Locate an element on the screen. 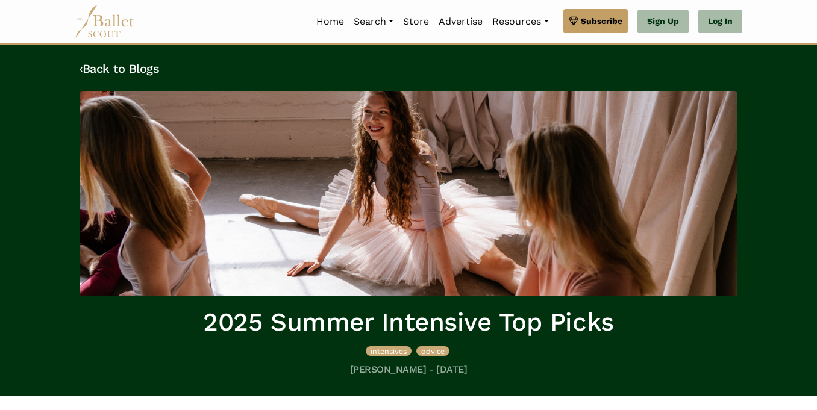 Image resolution: width=817 pixels, height=410 pixels. span: advice is located at coordinates (432, 351).